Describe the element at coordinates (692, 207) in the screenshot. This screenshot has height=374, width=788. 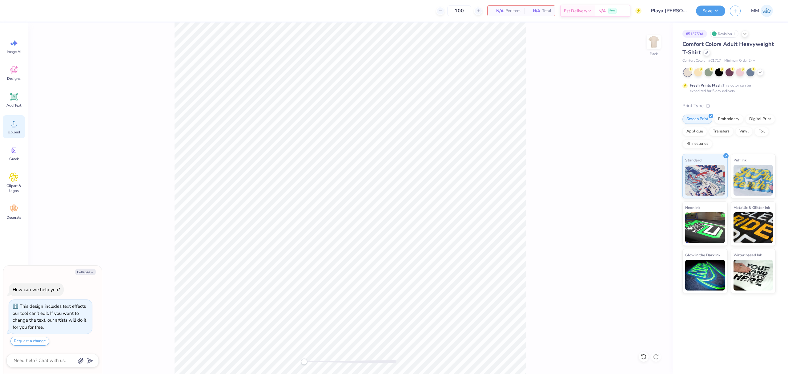
I see `span: Neon Ink` at that location.